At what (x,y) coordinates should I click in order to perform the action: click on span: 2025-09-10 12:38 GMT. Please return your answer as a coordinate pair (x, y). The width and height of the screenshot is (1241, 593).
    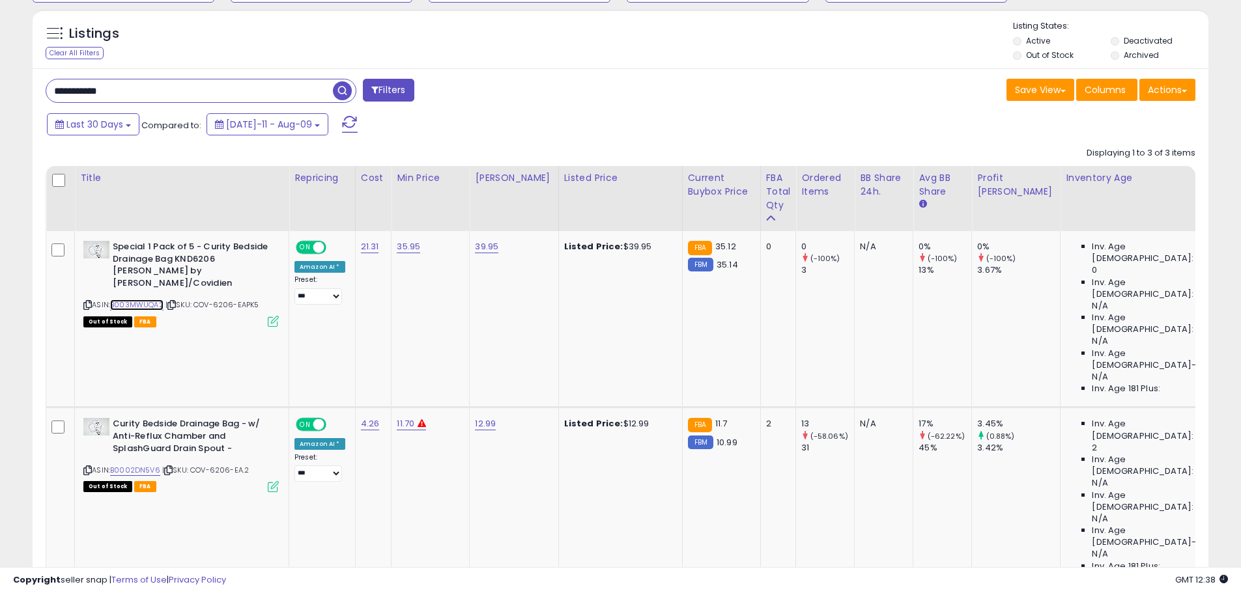
    Looking at the image, I should click on (1201, 580).